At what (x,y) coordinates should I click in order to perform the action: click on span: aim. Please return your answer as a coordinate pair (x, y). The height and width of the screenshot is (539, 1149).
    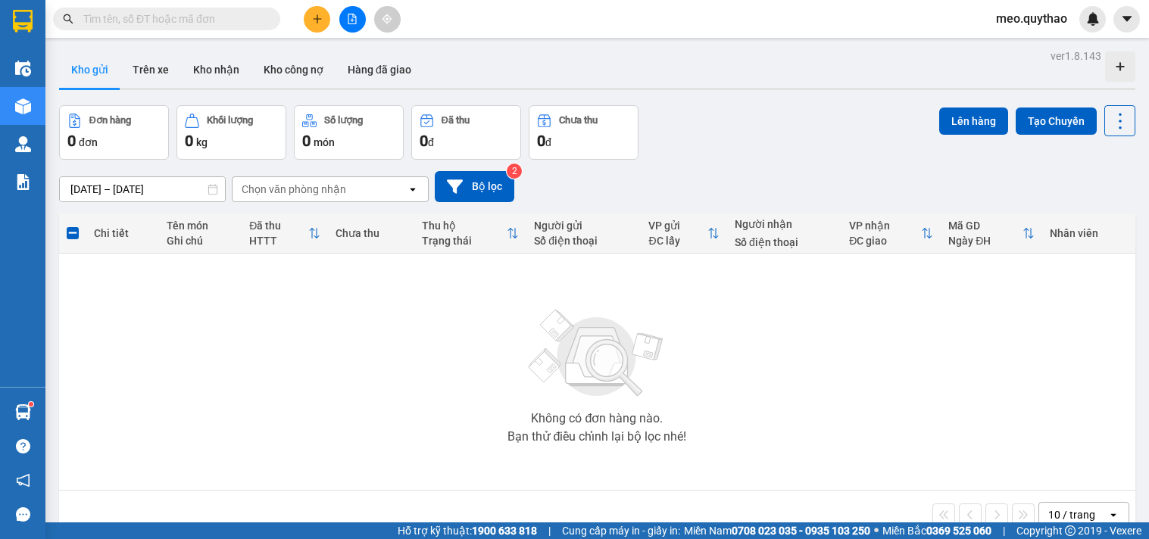
    Looking at the image, I should click on (387, 19).